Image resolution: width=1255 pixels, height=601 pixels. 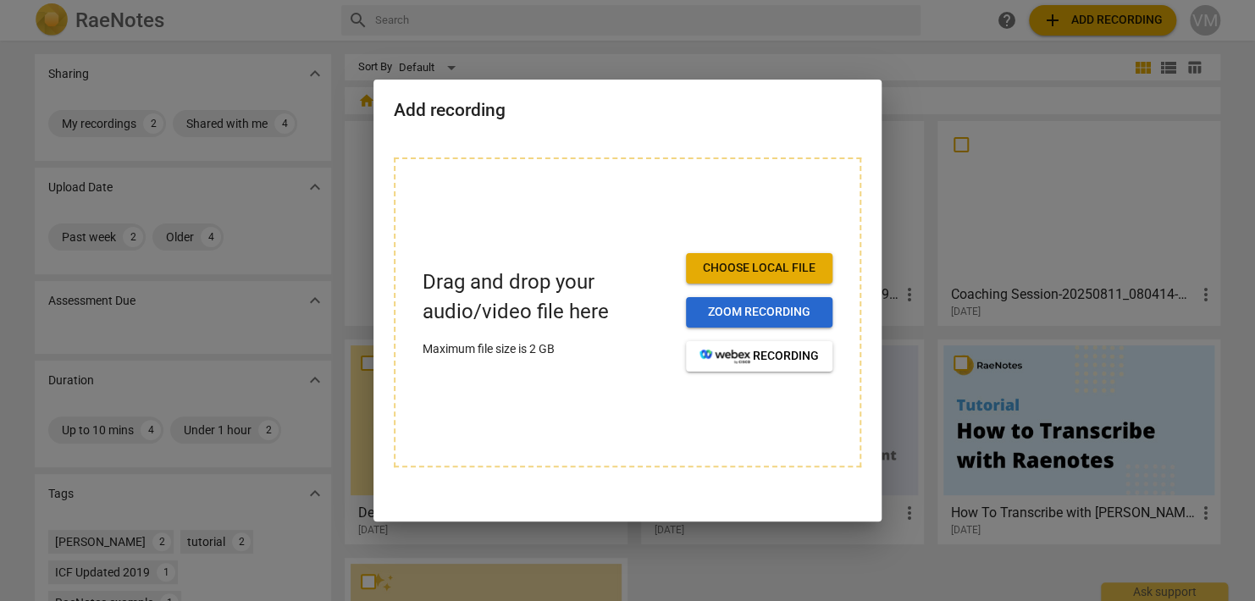 I want to click on p: Drag and drop your audio/video file here, so click(x=547, y=297).